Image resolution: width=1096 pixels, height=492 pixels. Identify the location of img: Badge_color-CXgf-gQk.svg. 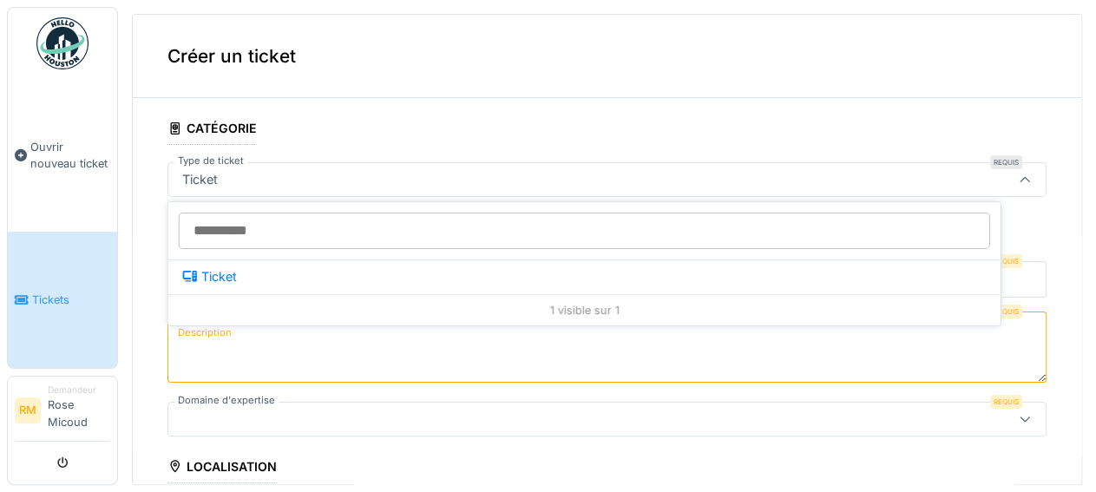
(63, 43).